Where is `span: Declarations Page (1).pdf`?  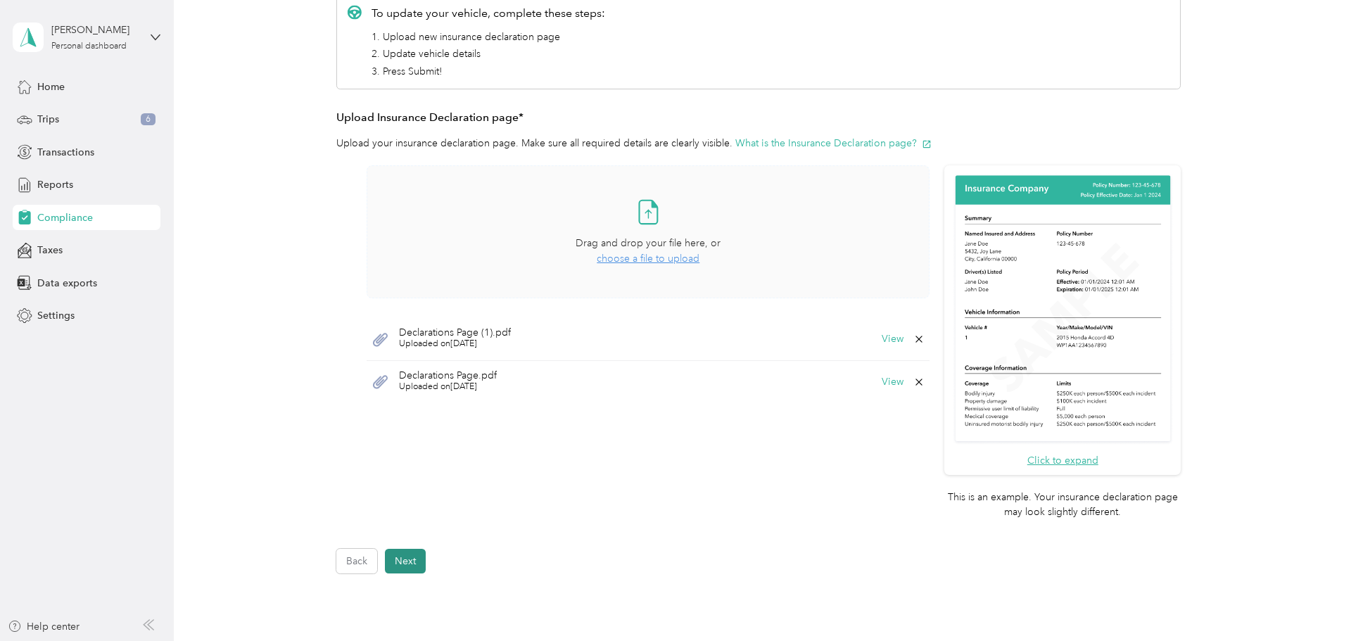 span: Declarations Page (1).pdf is located at coordinates (454, 333).